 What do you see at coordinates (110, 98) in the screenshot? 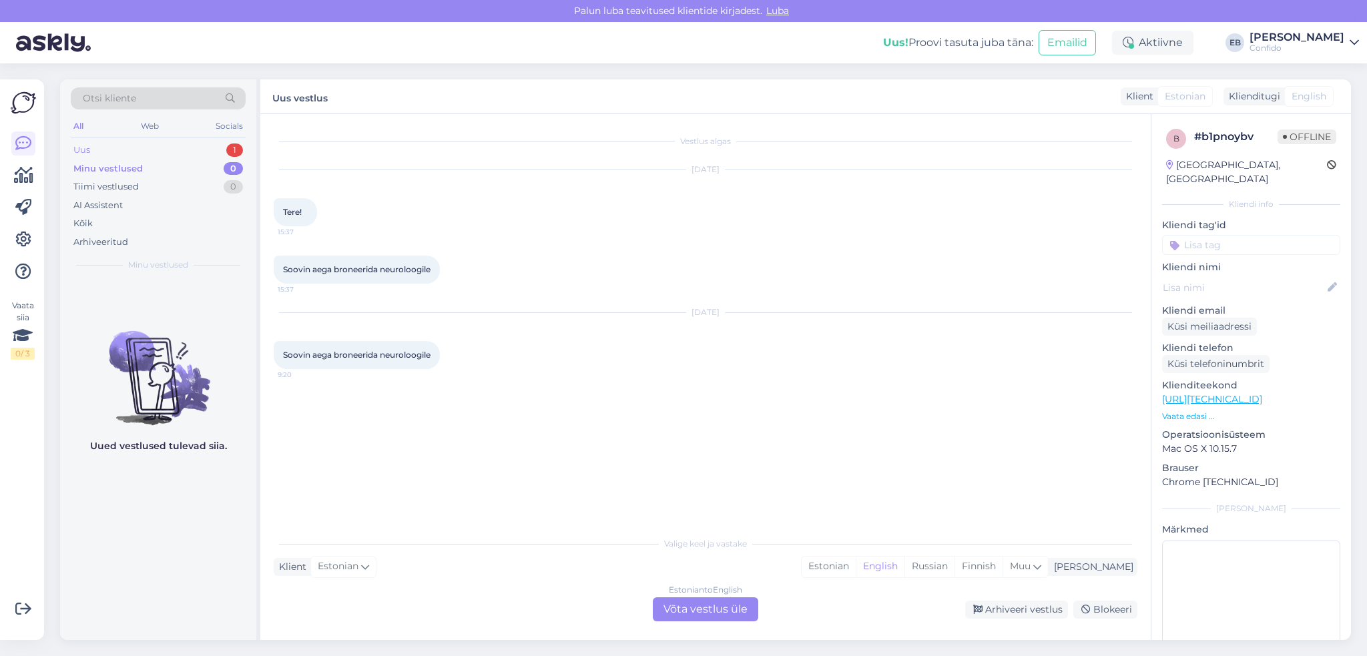
I see `span: Otsi kliente` at bounding box center [110, 98].